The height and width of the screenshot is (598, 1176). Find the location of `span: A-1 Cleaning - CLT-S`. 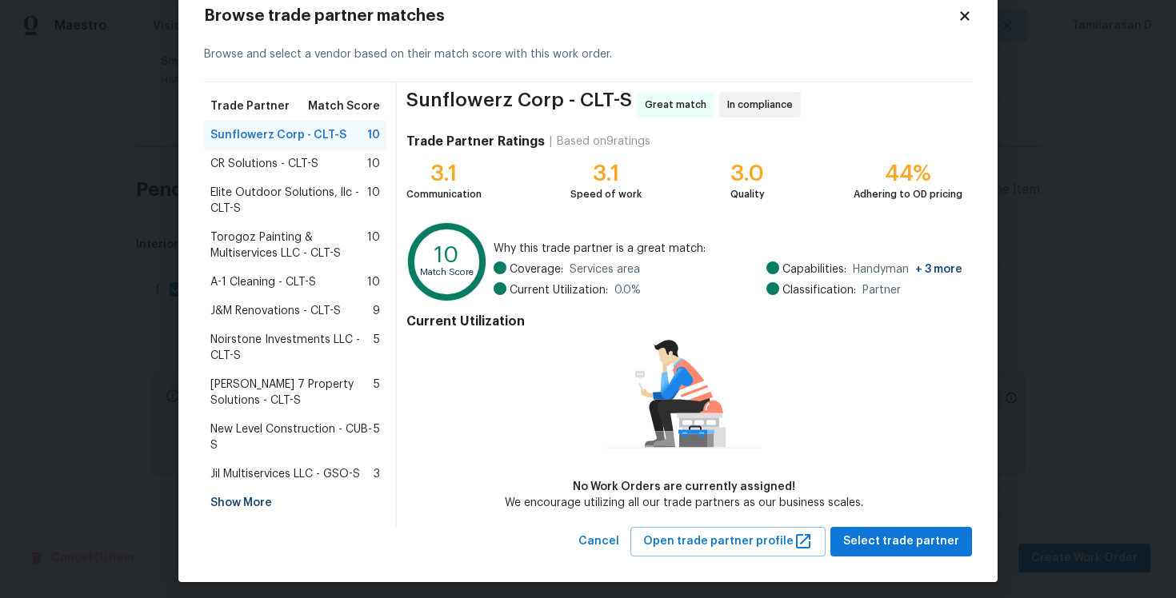

span: A-1 Cleaning - CLT-S is located at coordinates (263, 282).